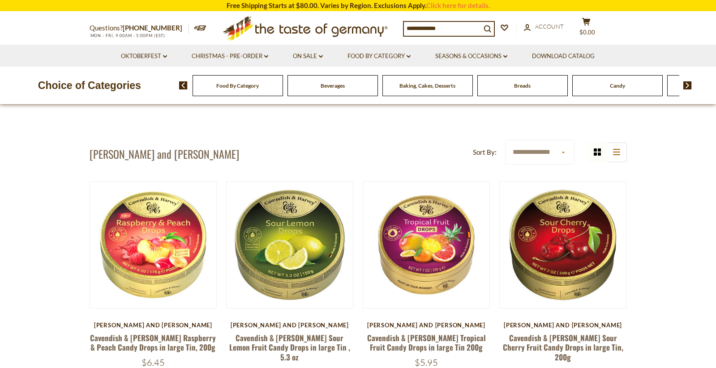 This screenshot has height=368, width=716. Describe the element at coordinates (522, 86) in the screenshot. I see `span: Breads` at that location.